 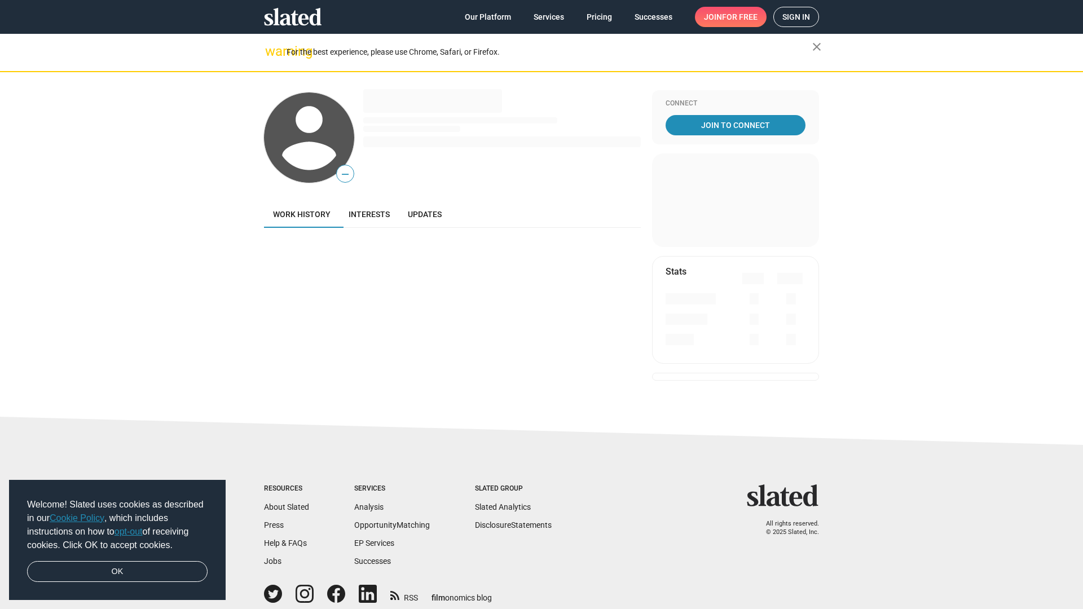 What do you see at coordinates (392, 489) in the screenshot?
I see `div: Services` at bounding box center [392, 489].